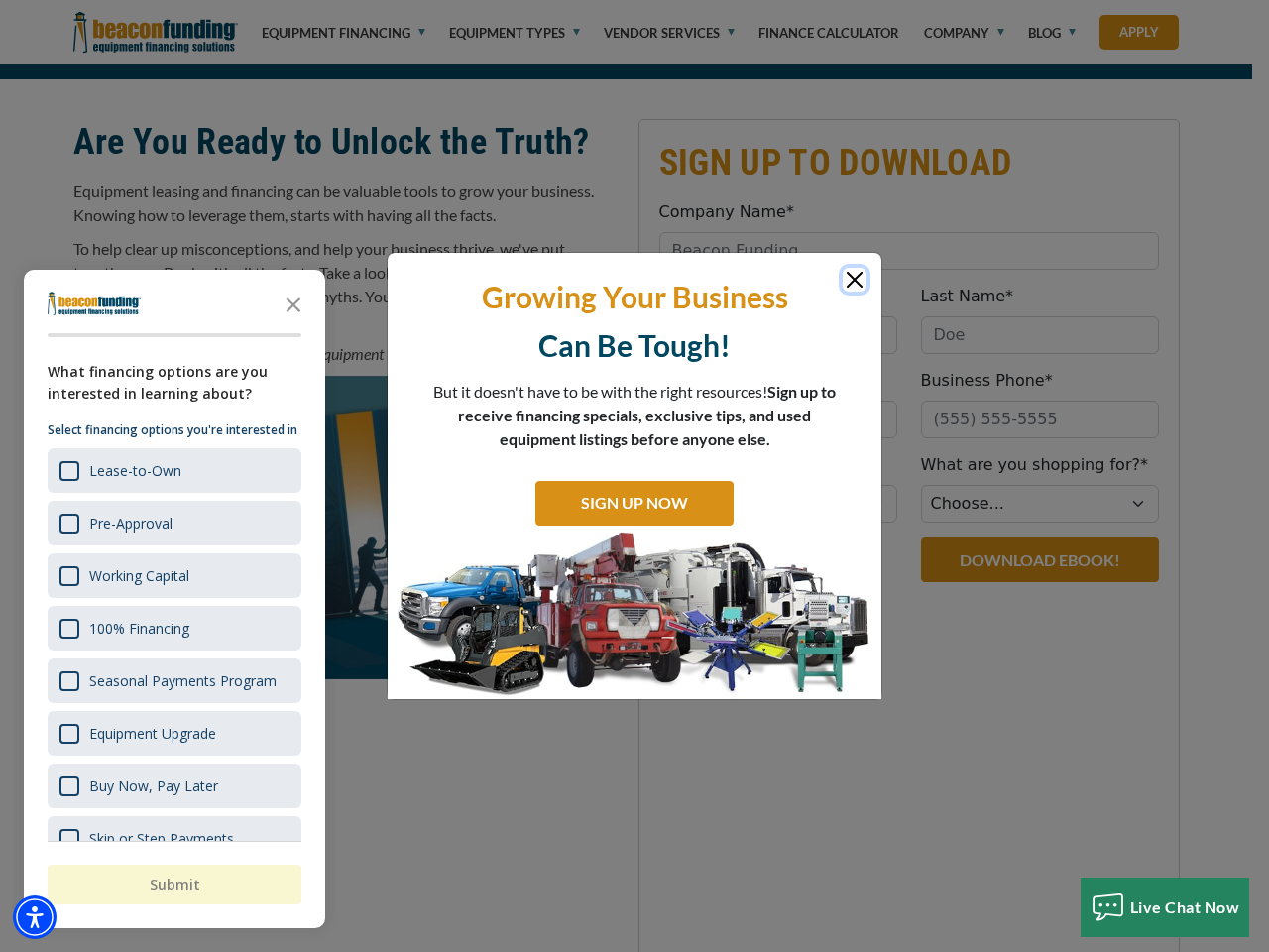  What do you see at coordinates (175, 431) in the screenshot?
I see `p: Select financing options you're interested in` at bounding box center [175, 431].